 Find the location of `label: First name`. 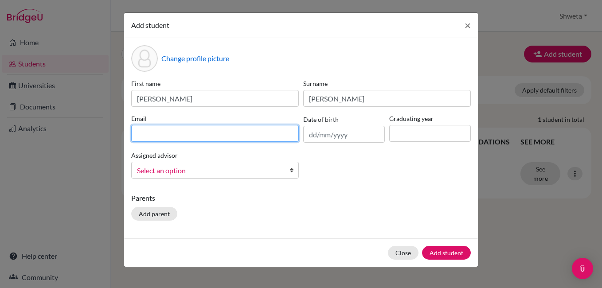

label: First name is located at coordinates (215, 83).